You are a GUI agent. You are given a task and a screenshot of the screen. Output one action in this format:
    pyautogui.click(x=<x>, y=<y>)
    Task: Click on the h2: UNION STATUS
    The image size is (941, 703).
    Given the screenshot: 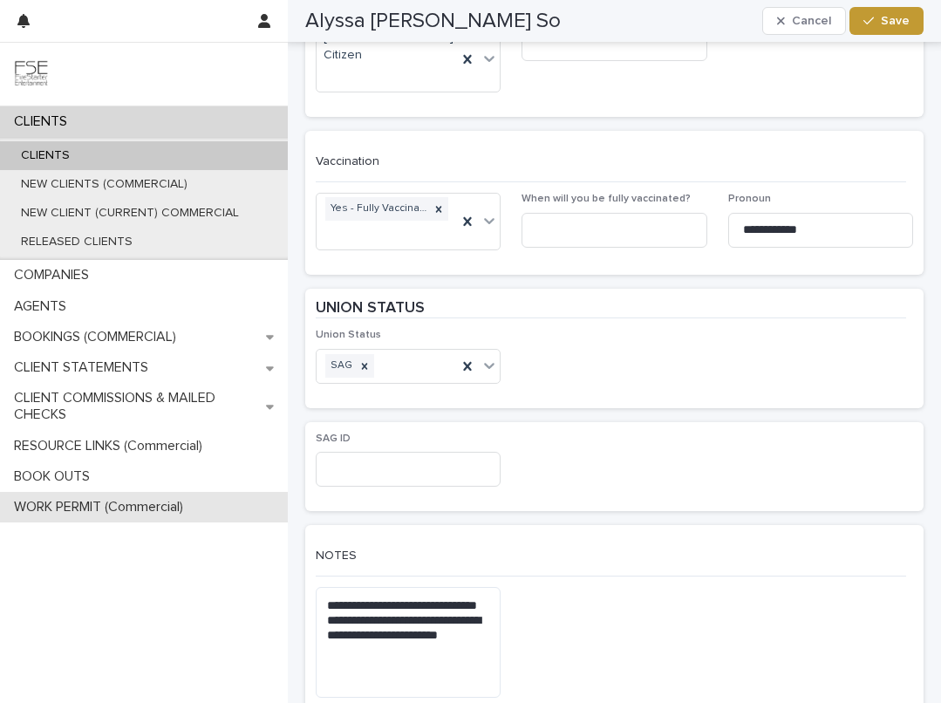 What is the action you would take?
    pyautogui.click(x=370, y=309)
    